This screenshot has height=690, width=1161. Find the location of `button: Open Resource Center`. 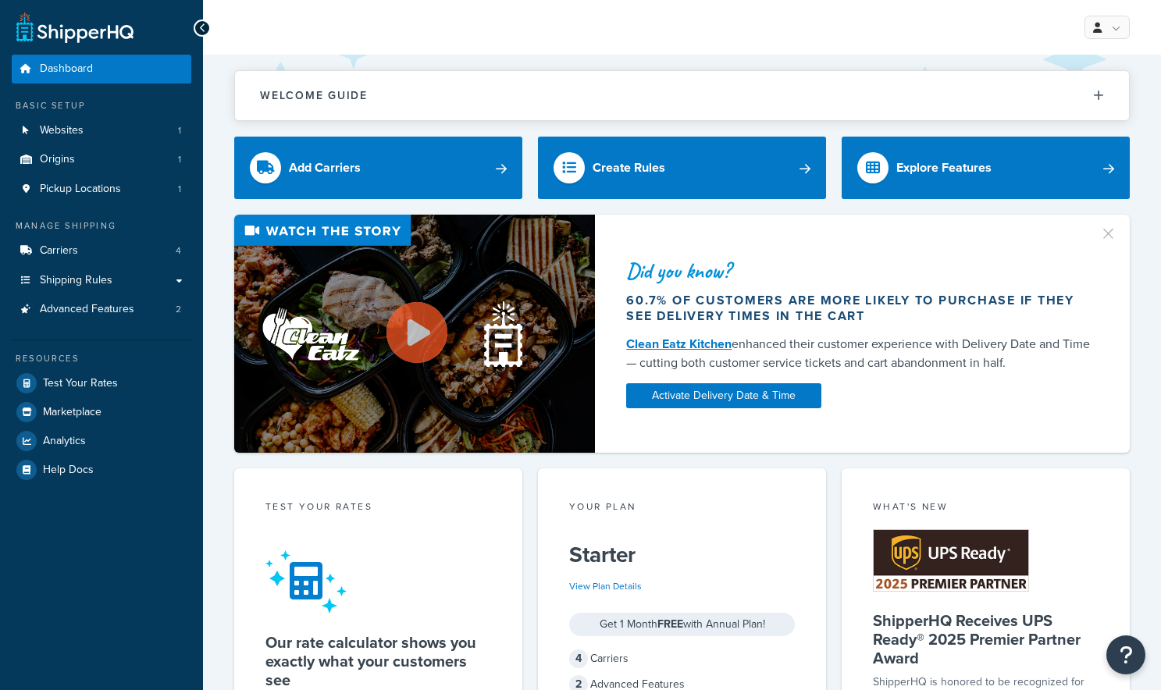

button: Open Resource Center is located at coordinates (1126, 655).